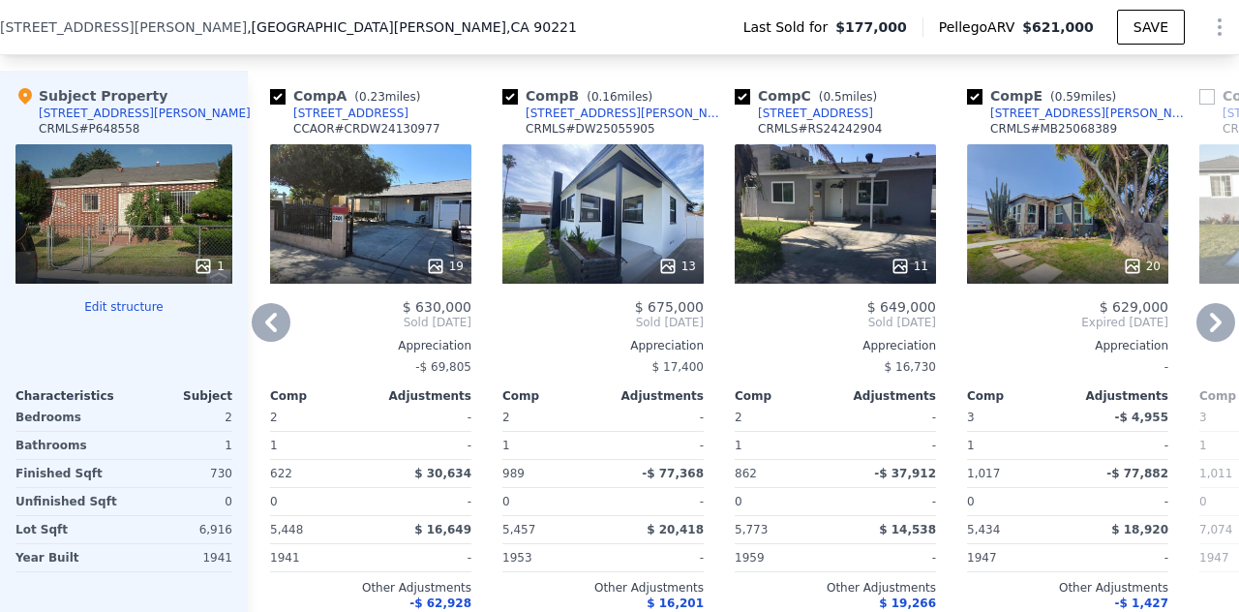  I want to click on div: Bedrooms, so click(68, 417).